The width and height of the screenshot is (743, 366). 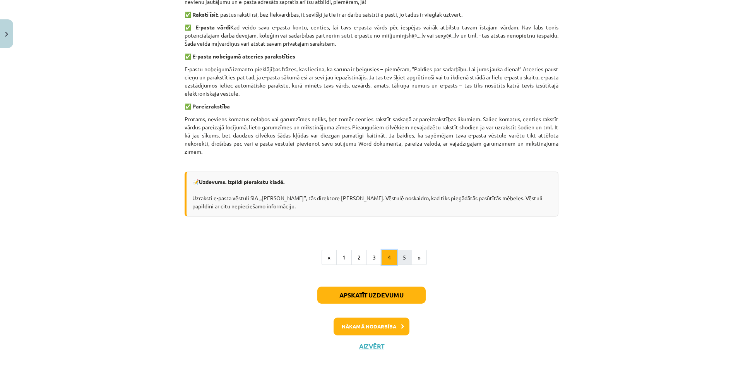 What do you see at coordinates (359, 257) in the screenshot?
I see `button: 2` at bounding box center [359, 257].